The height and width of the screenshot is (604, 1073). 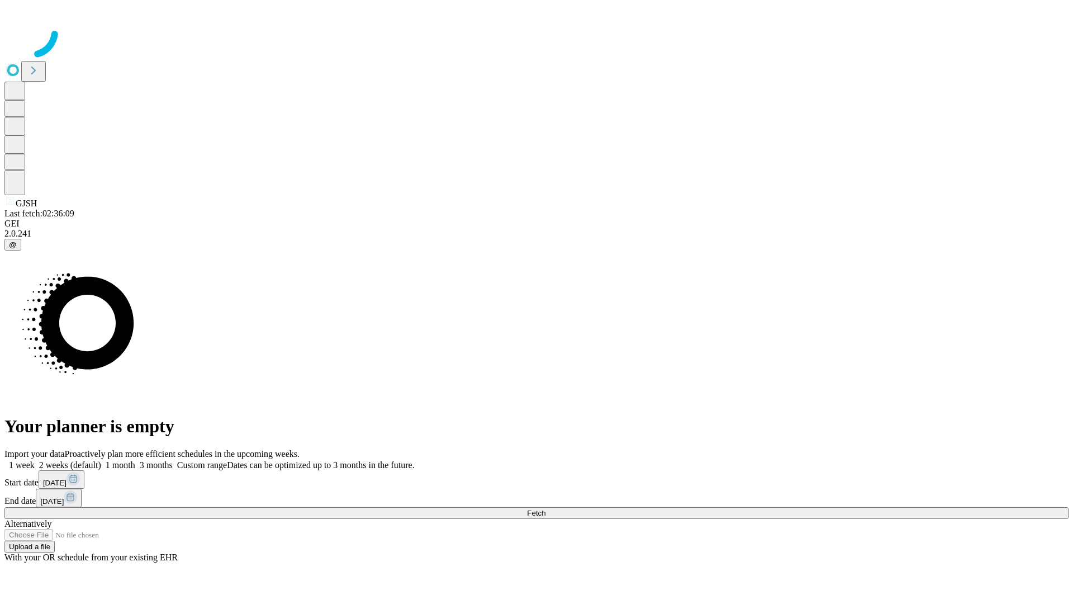 What do you see at coordinates (202, 464) in the screenshot?
I see `span: Custom range` at bounding box center [202, 464].